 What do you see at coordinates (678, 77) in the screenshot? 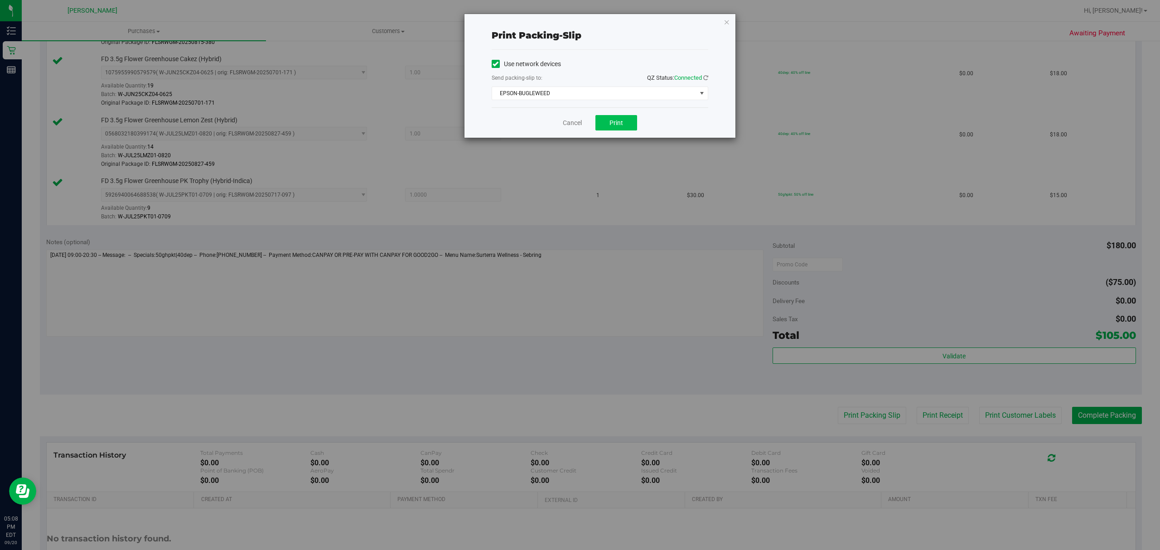
I see `span: QZ Status:` at bounding box center [678, 77].